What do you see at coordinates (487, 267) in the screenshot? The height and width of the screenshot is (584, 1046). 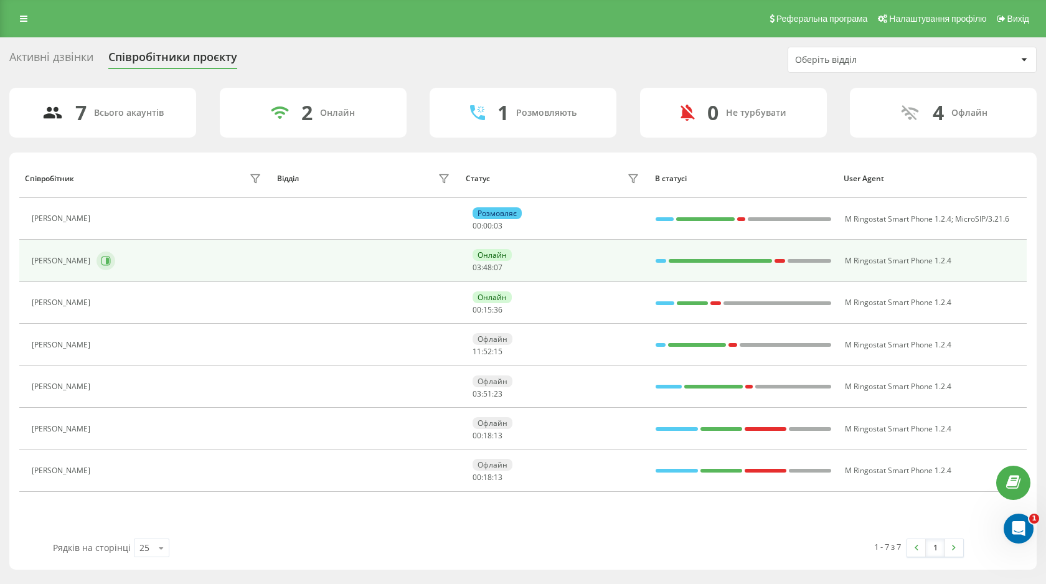 I see `span: 48` at bounding box center [487, 267].